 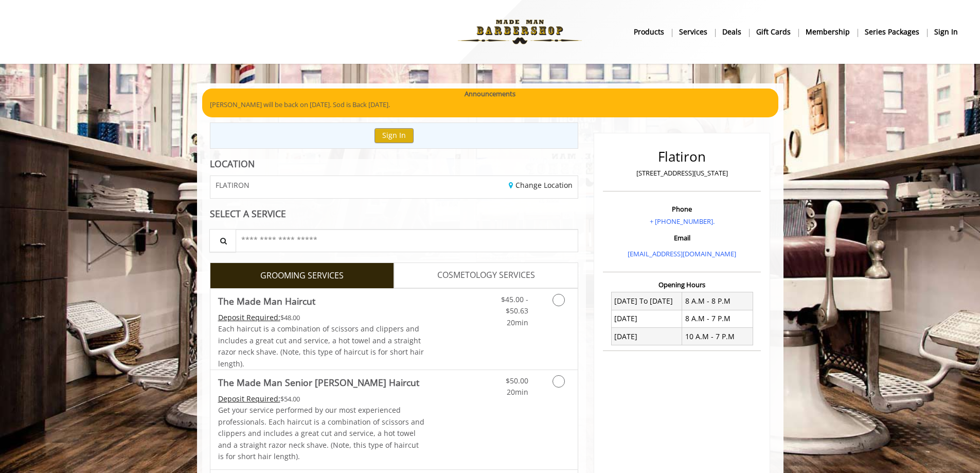 I want to click on b: Series packages, so click(x=892, y=32).